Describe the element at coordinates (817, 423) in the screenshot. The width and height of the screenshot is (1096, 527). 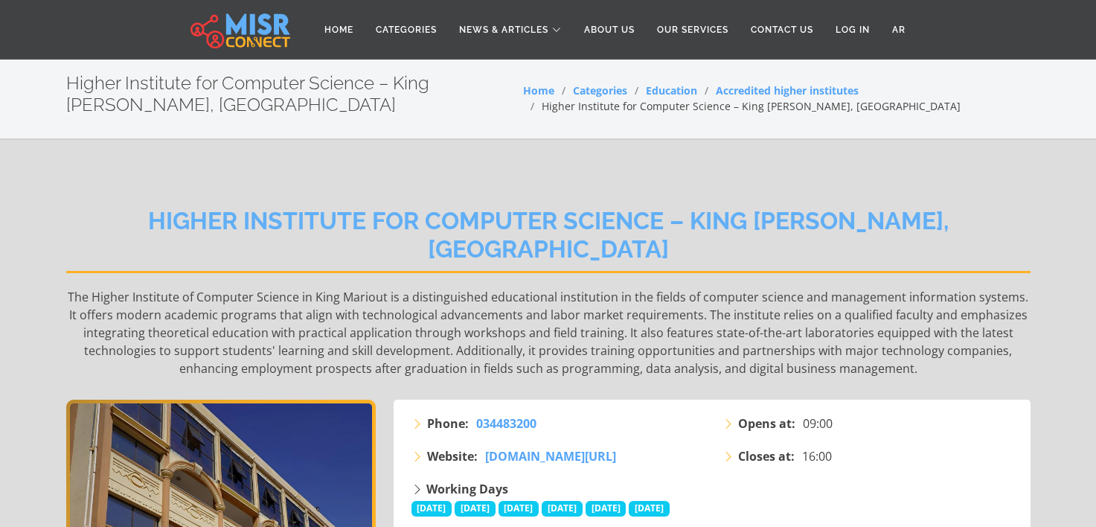
I see `span: 09:00` at that location.